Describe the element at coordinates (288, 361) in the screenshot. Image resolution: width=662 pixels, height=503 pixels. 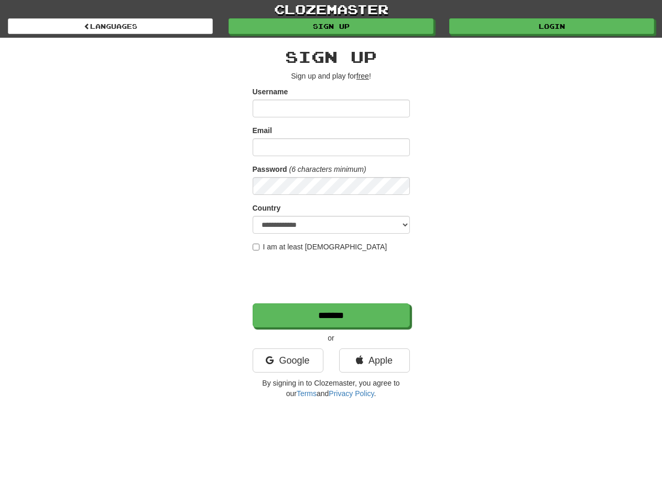
I see `a: Google` at that location.